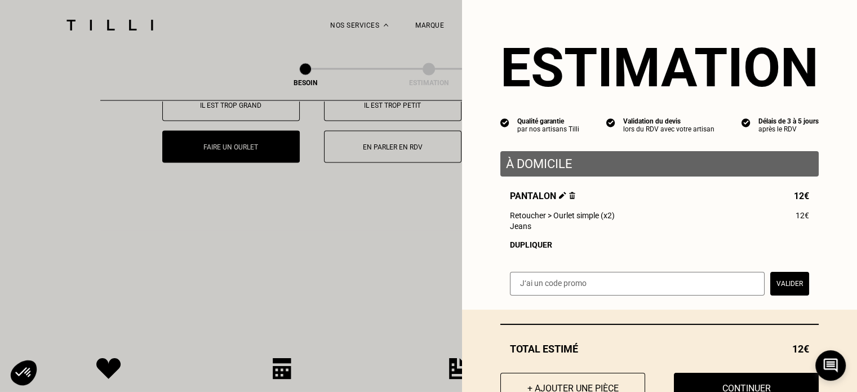  I want to click on button: Valider, so click(789, 283).